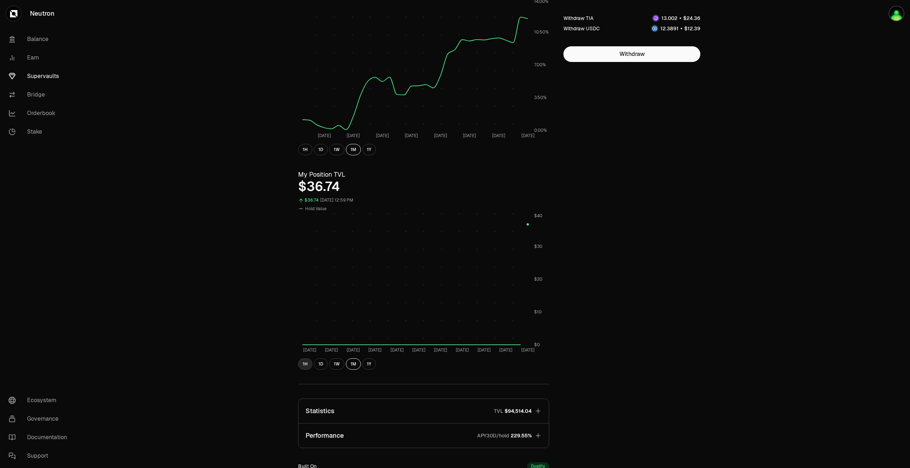 The width and height of the screenshot is (910, 468). Describe the element at coordinates (40, 39) in the screenshot. I see `a: Balance` at that location.